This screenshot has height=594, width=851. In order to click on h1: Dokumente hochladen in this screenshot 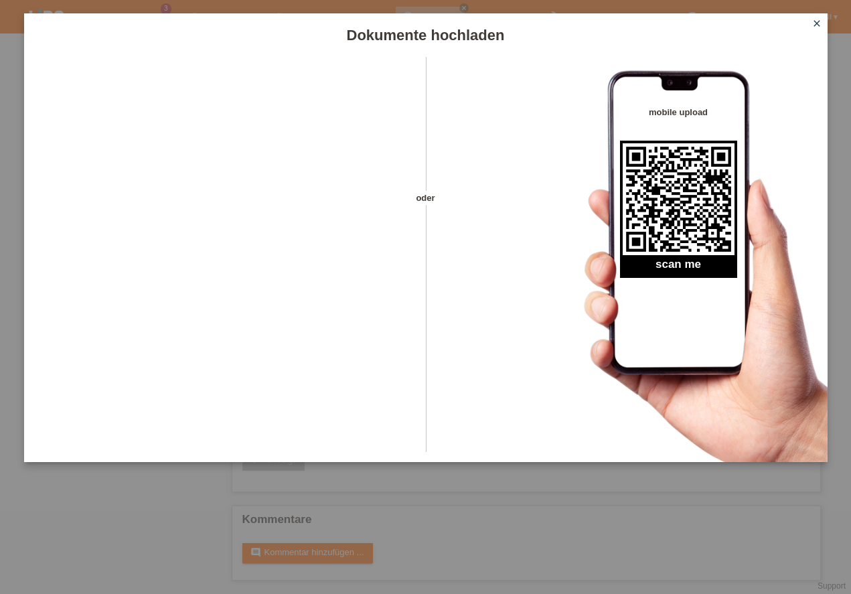, I will do `click(426, 35)`.